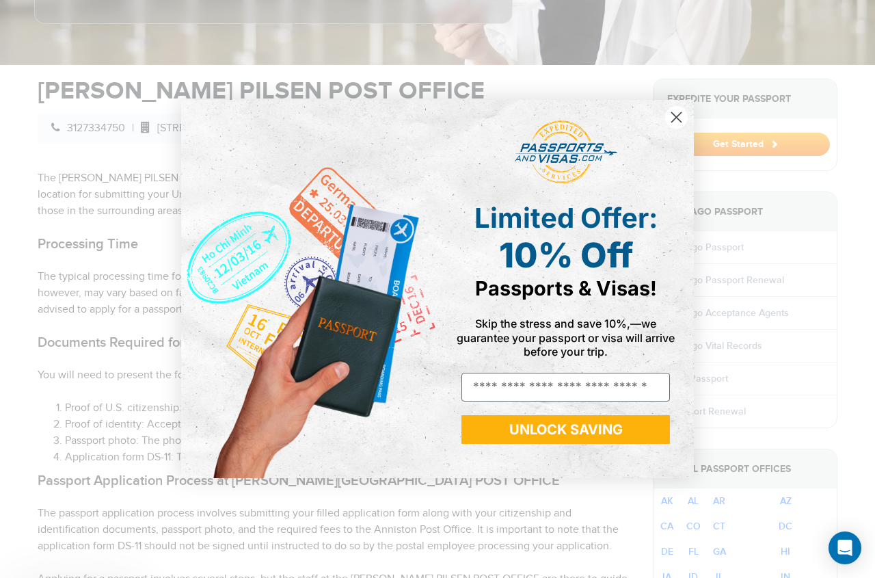  Describe the element at coordinates (566, 152) in the screenshot. I see `img: passports and visas` at that location.